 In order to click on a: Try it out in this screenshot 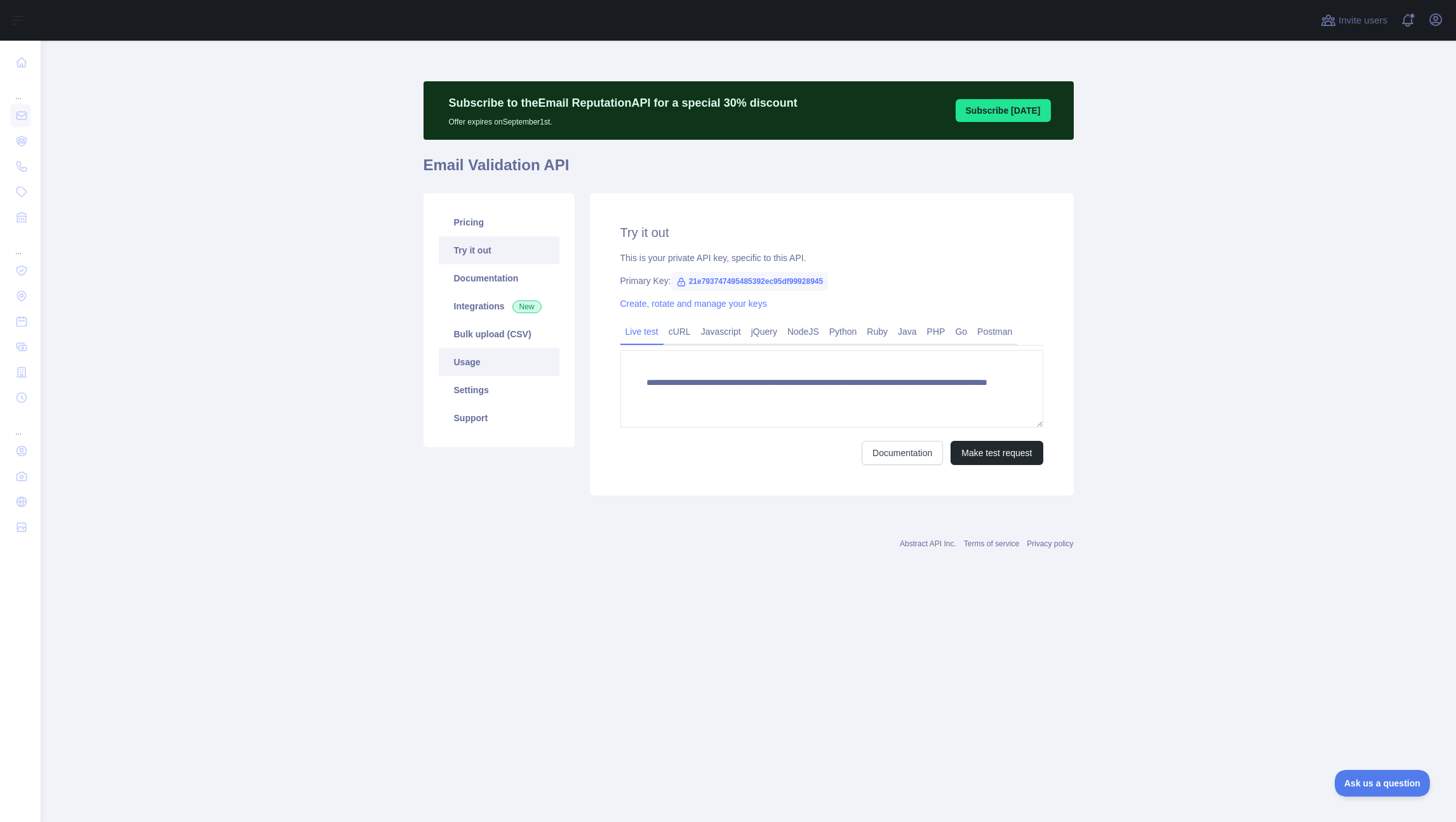, I will do `click(499, 250)`.